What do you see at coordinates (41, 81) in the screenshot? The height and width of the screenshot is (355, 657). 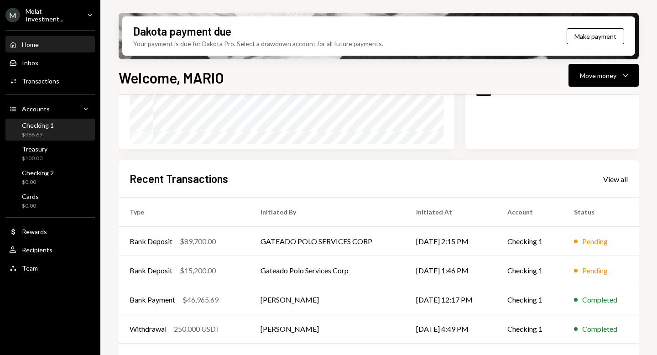 I see `div: Transactions` at bounding box center [41, 81].